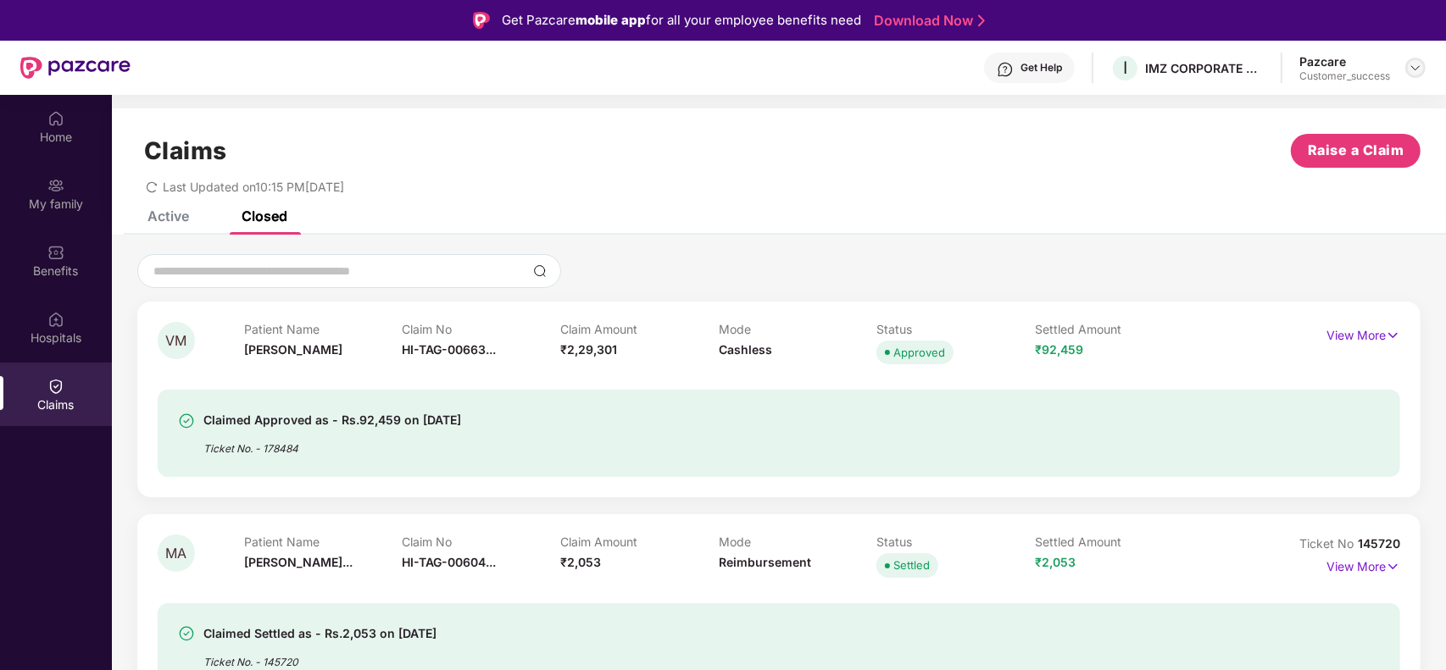 The width and height of the screenshot is (1446, 670). Describe the element at coordinates (1204, 68) in the screenshot. I see `div: IMZ CORPORATE PRIVATE LIMITED` at that location.